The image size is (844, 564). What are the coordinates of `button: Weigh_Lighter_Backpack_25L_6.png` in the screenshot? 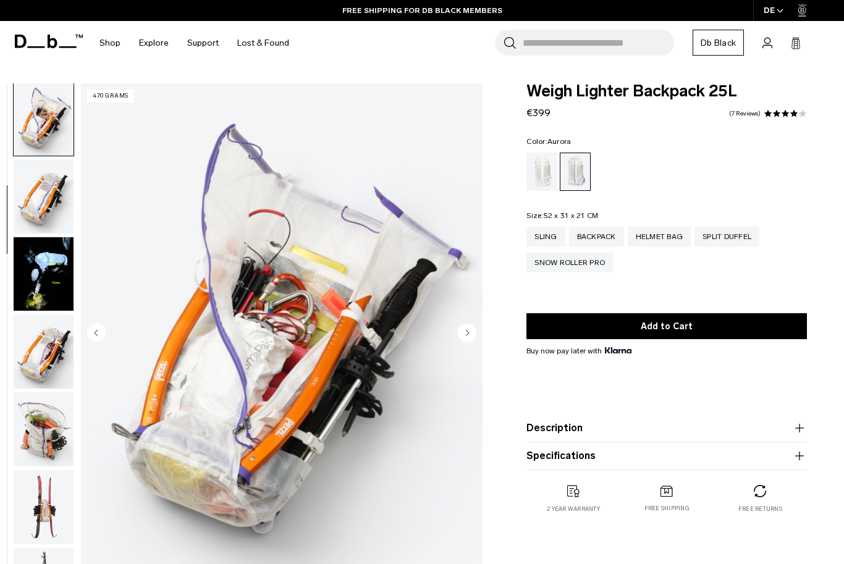 It's located at (43, 352).